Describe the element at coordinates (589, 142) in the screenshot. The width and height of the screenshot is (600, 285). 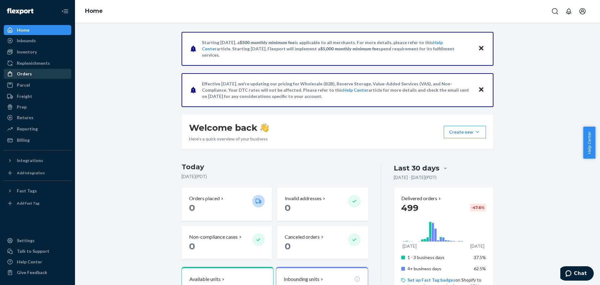
I see `button: Help Center` at that location.